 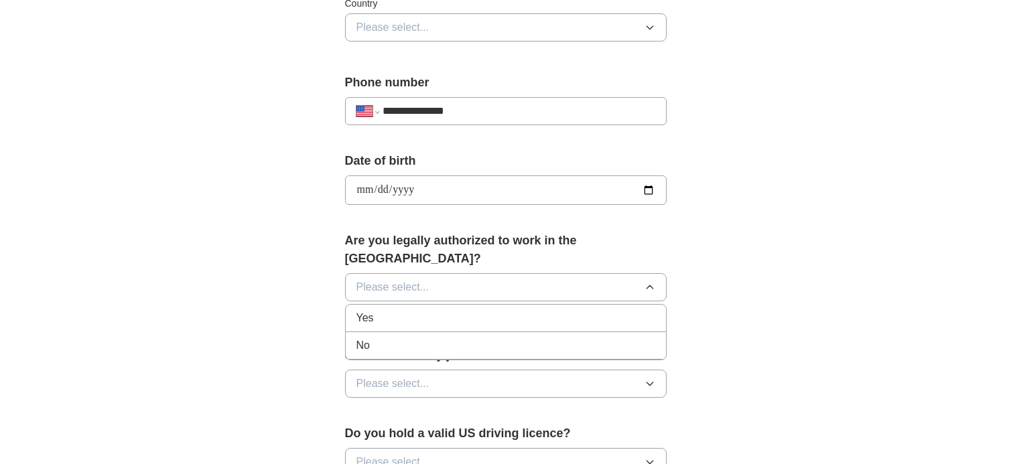 What do you see at coordinates (506, 433) in the screenshot?
I see `label: Do you hold a valid US driving licence?` at bounding box center [506, 433].